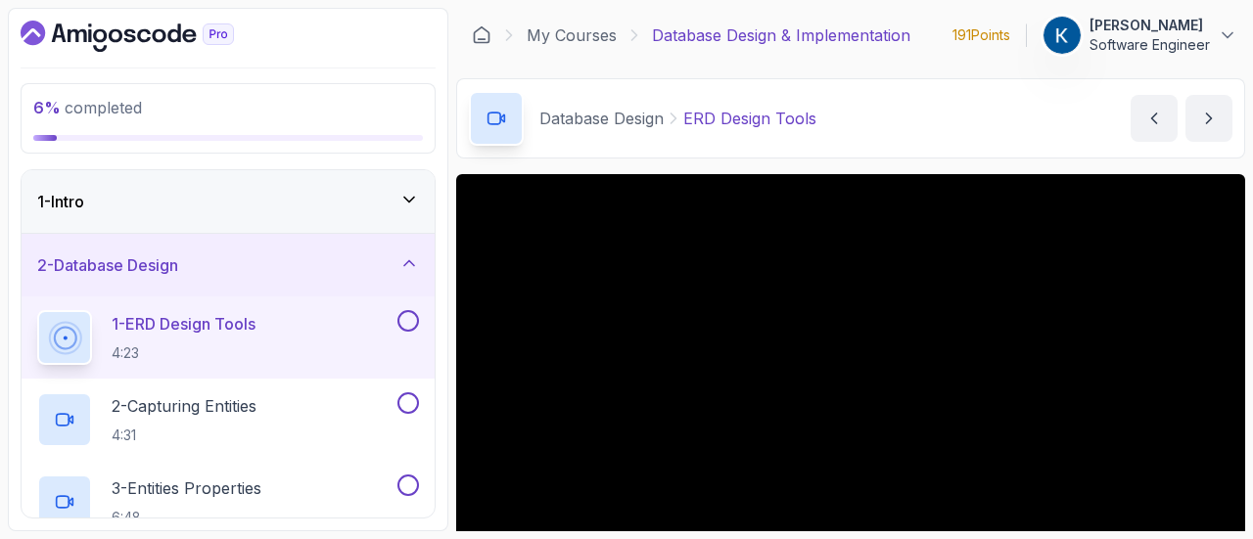  I want to click on p: 3 - Entities Properties, so click(186, 488).